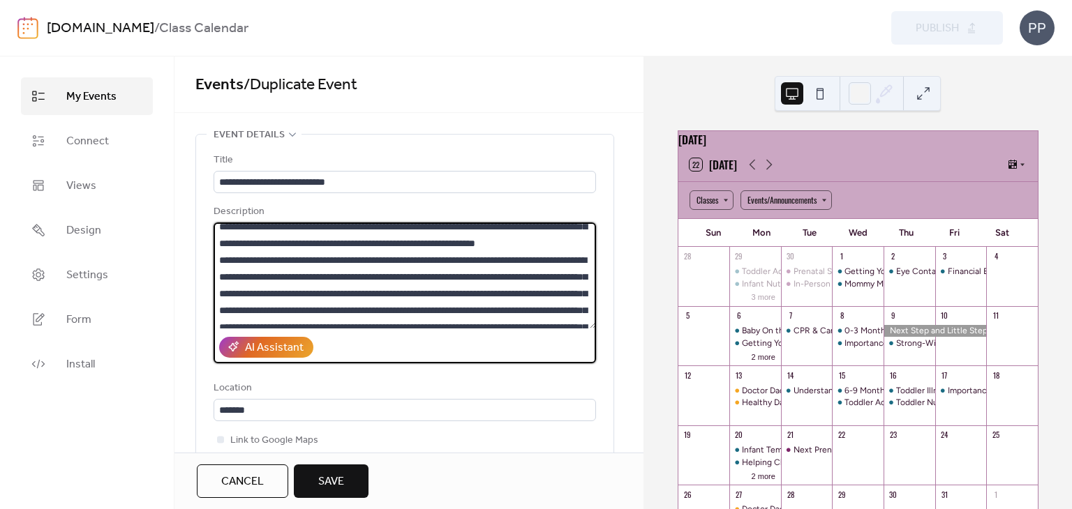 This screenshot has width=1072, height=509. What do you see at coordinates (738, 375) in the screenshot?
I see `div: 13` at bounding box center [738, 375].